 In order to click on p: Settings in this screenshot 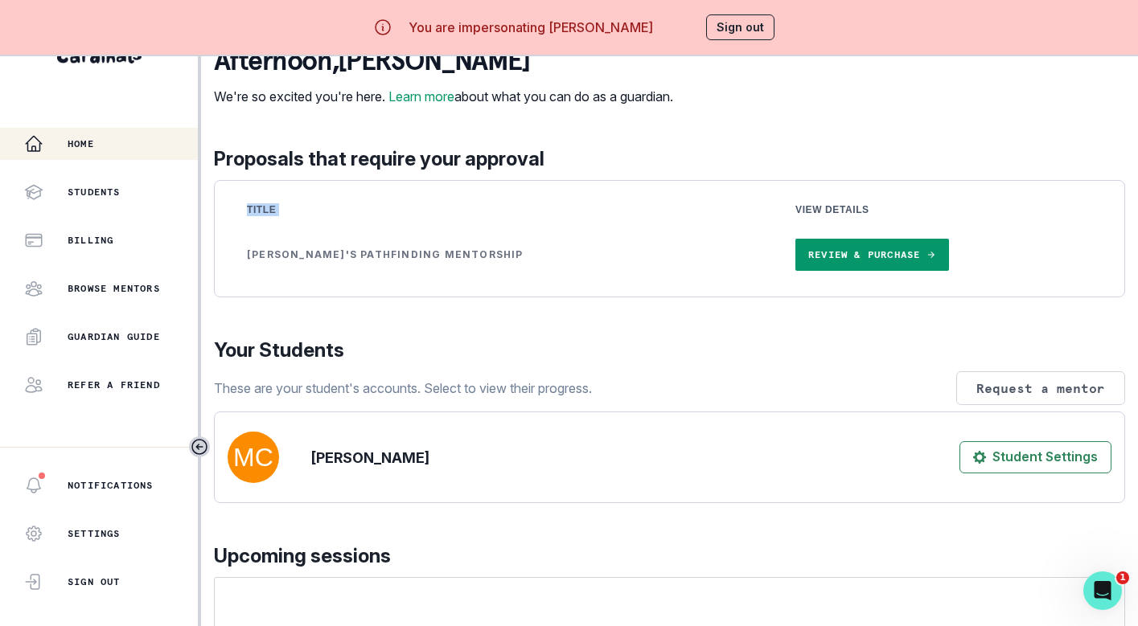, I will do `click(94, 534)`.